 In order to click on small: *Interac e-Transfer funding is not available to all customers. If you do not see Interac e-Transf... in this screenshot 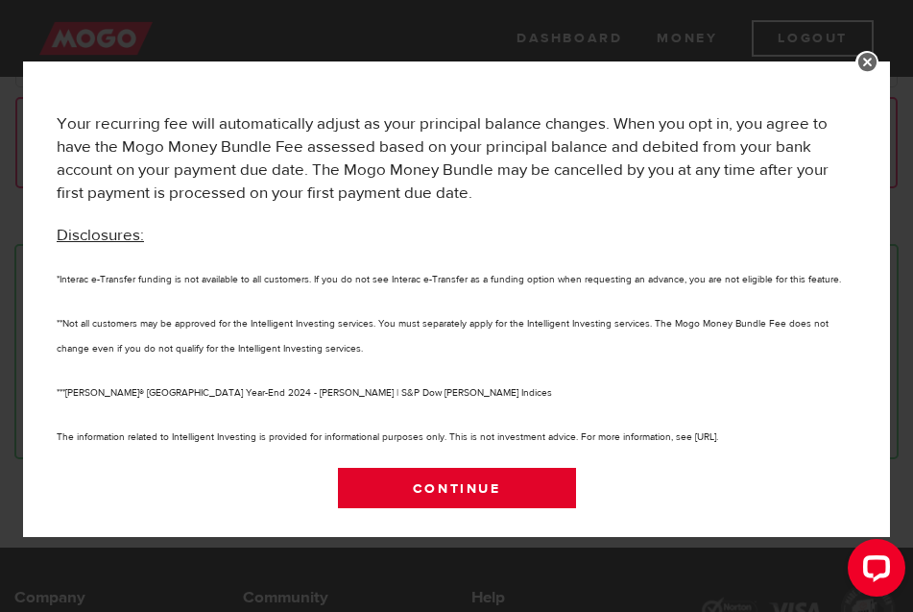, I will do `click(448, 278)`.